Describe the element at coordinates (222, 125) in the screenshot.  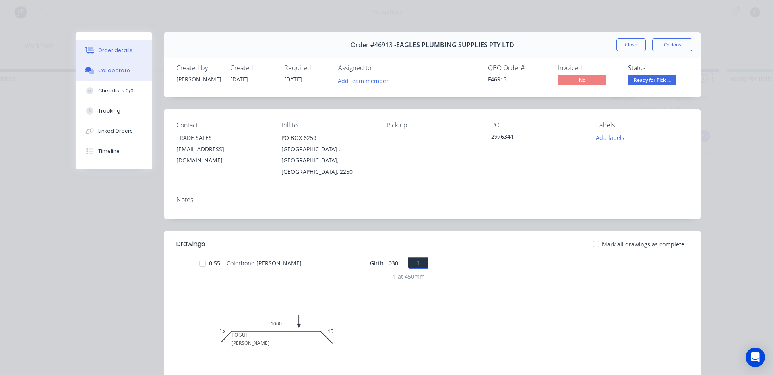
I see `div: Contact` at that location.